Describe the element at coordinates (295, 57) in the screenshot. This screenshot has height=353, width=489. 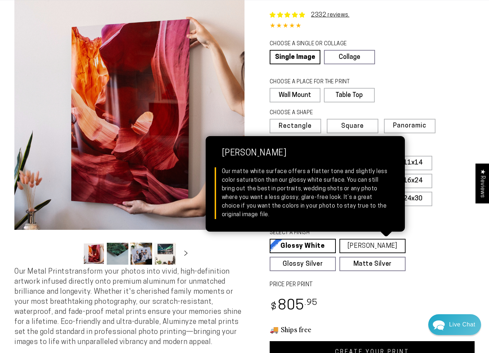
I see `a: Single Image` at that location.